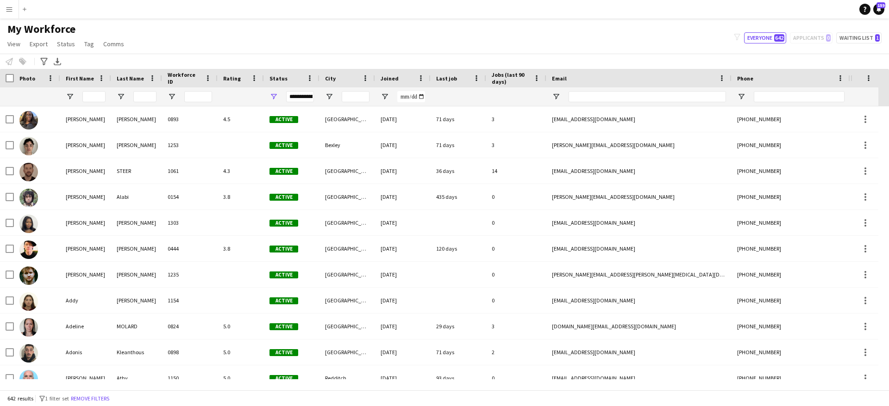  I want to click on div: 4.5, so click(241, 119).